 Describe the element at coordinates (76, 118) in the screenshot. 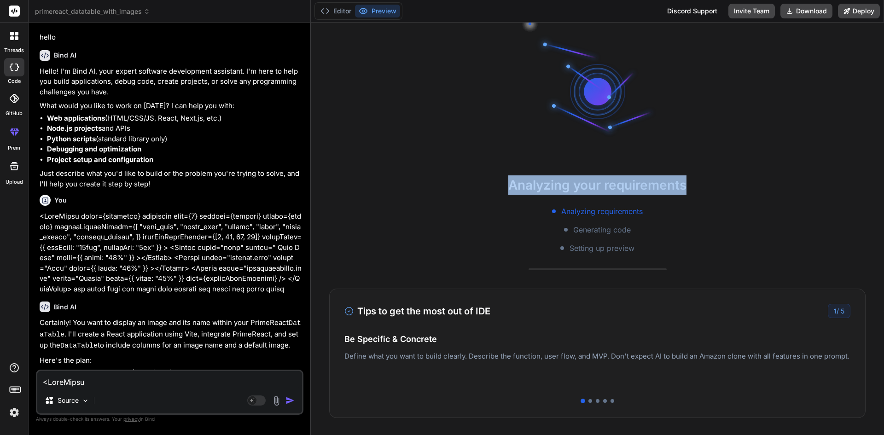

I see `strong: Web applications` at that location.